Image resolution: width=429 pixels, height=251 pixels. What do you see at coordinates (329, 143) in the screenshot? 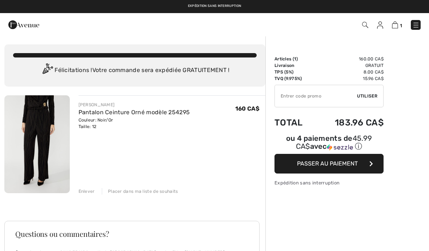
I see `div: ou 4 paiements de avec` at bounding box center [329, 143].